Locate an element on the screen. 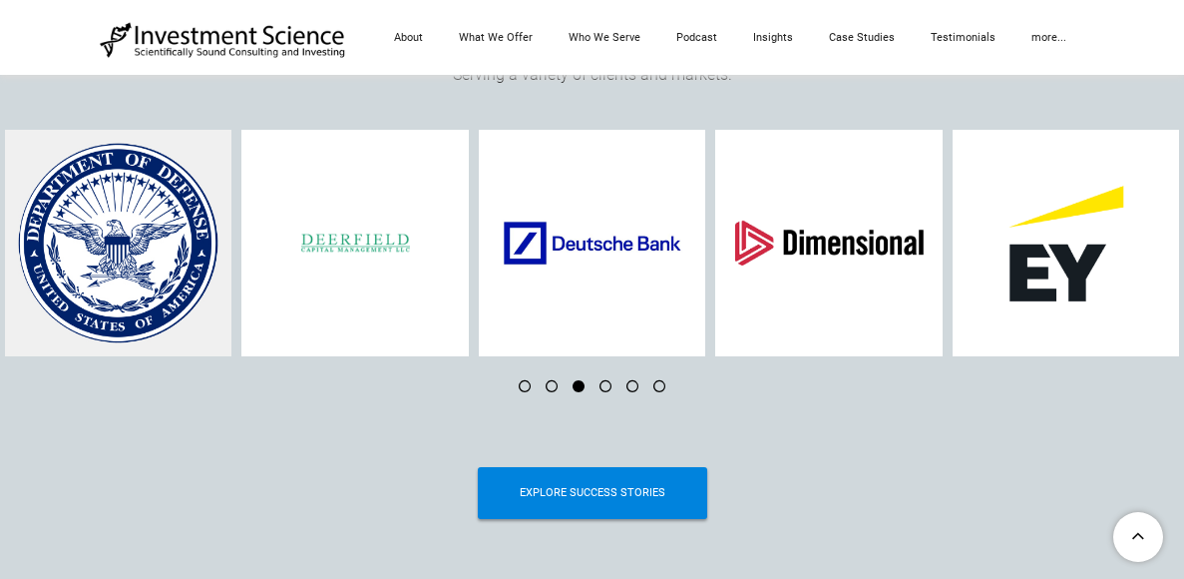 Image resolution: width=1184 pixels, height=579 pixels. img: deutsche-orig-5f3d5ebb0845a-6012d76c24e4f.png is located at coordinates (592, 242).